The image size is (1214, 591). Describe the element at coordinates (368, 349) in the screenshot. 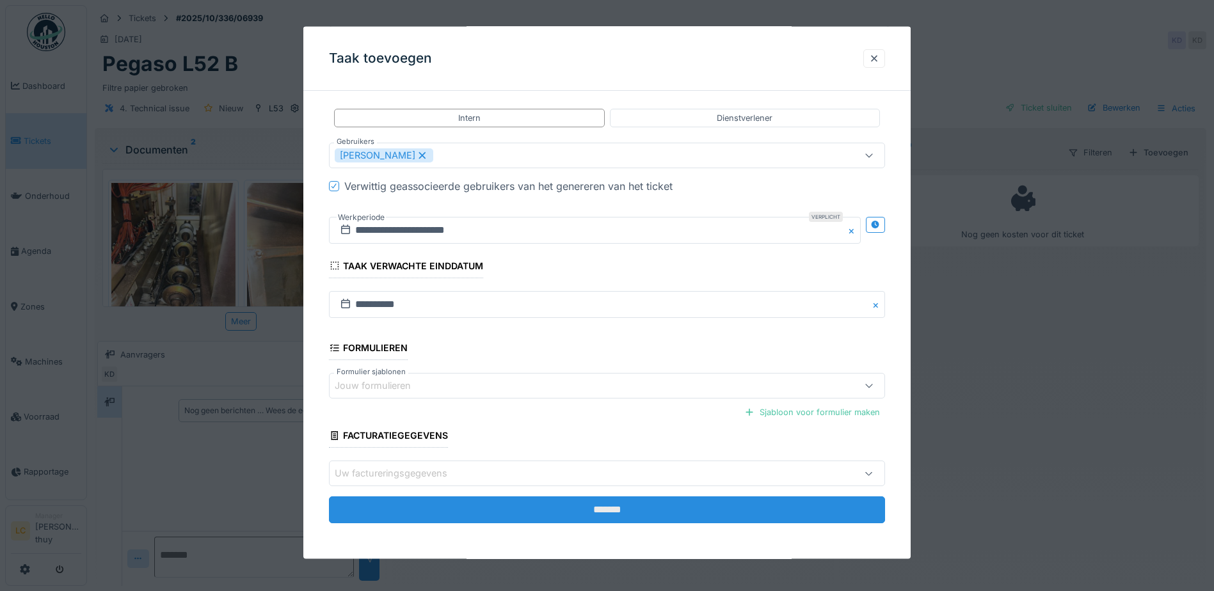

I see `div: Formulieren` at that location.